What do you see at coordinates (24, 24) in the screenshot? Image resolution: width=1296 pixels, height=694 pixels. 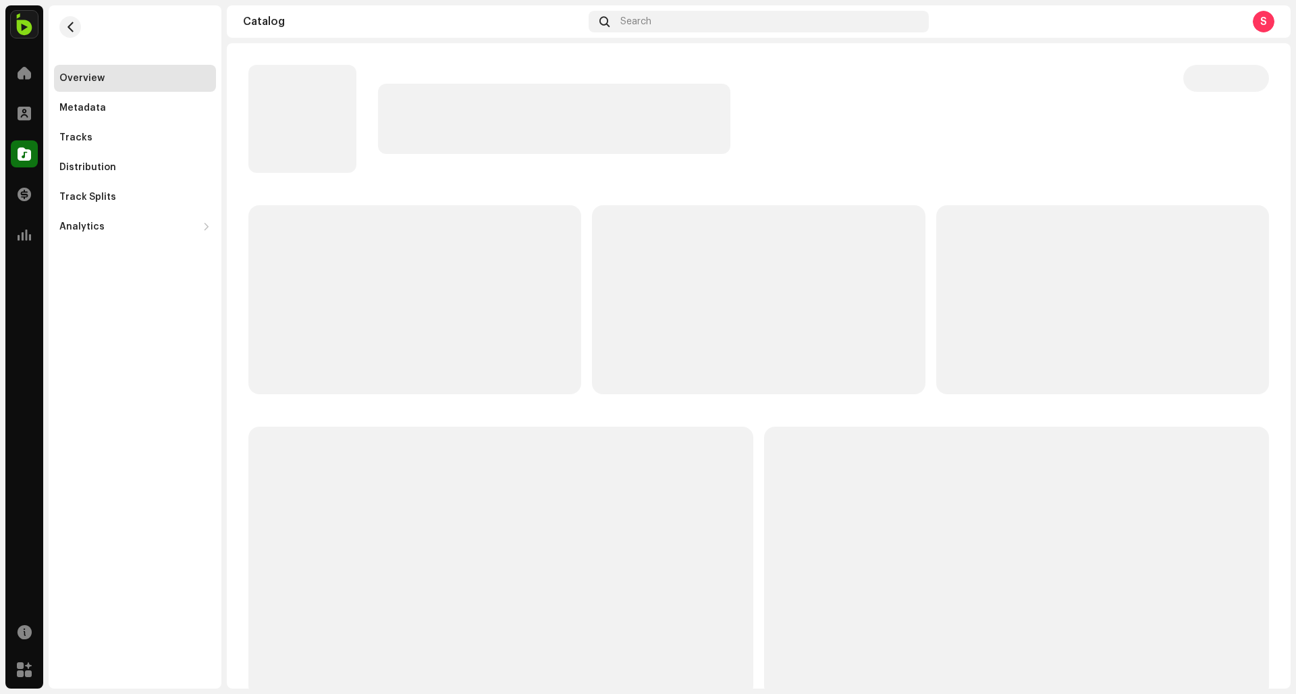 I see `img: 1101a203-098c-4476-bbd3-7ad6d5604465` at bounding box center [24, 24].